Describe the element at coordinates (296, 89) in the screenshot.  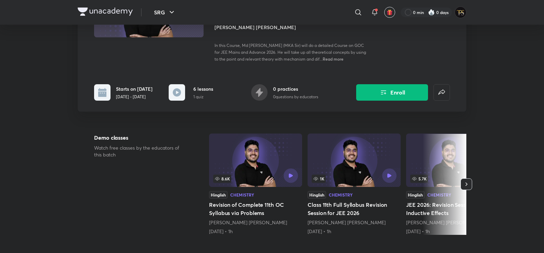
I see `h6: 0 practices` at that location.